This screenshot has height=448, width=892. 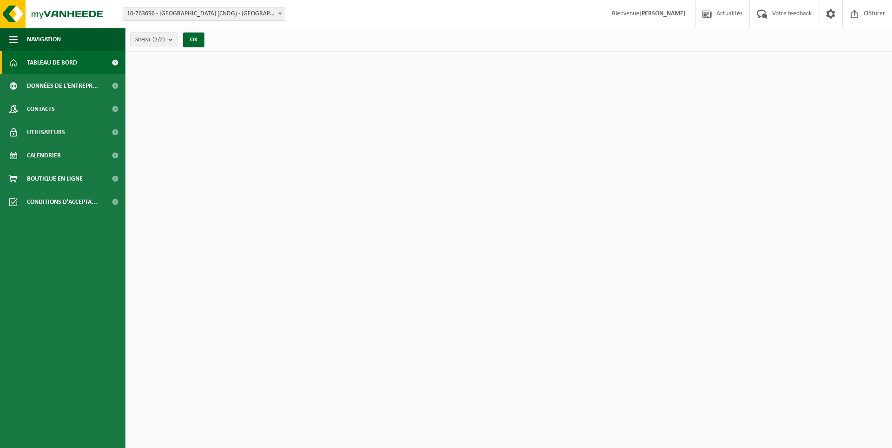 I want to click on span: Site(s), so click(x=150, y=40).